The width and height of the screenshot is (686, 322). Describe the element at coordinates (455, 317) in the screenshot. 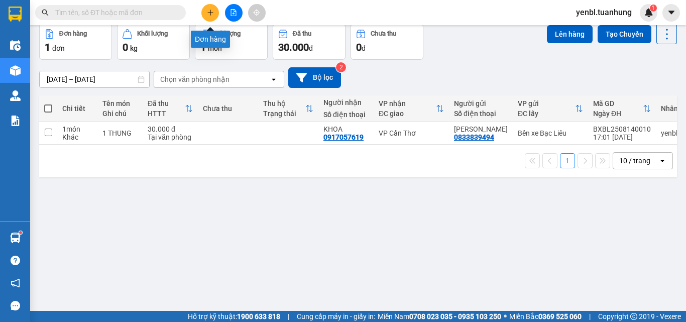

I see `strong: 0708 023 035 - 0935 103 250` at that location.